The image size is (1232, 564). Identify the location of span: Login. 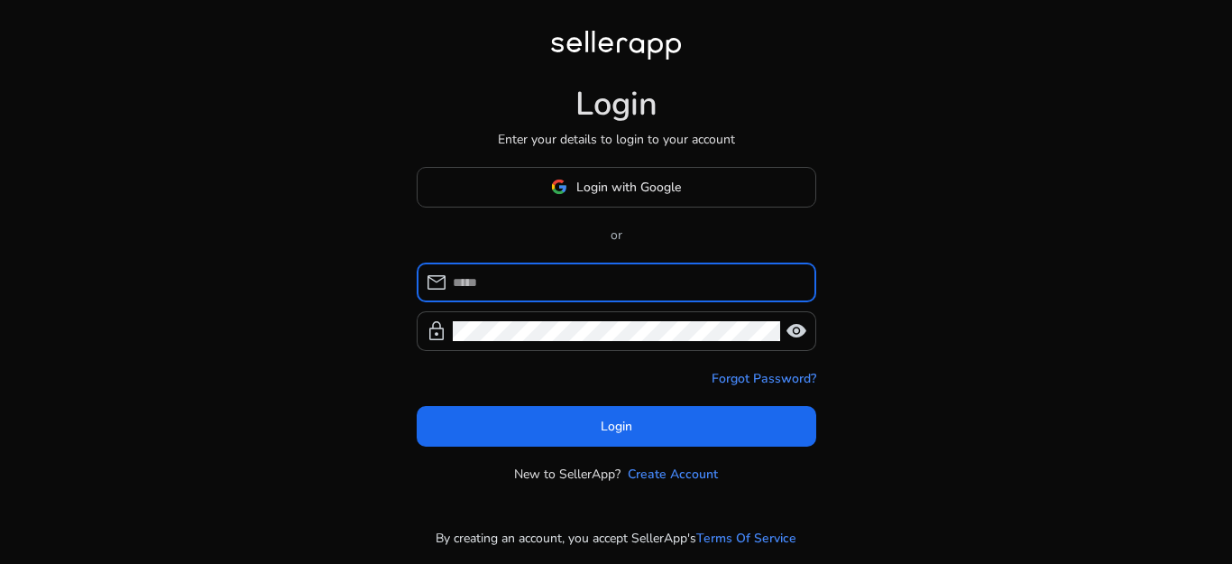
(616, 426).